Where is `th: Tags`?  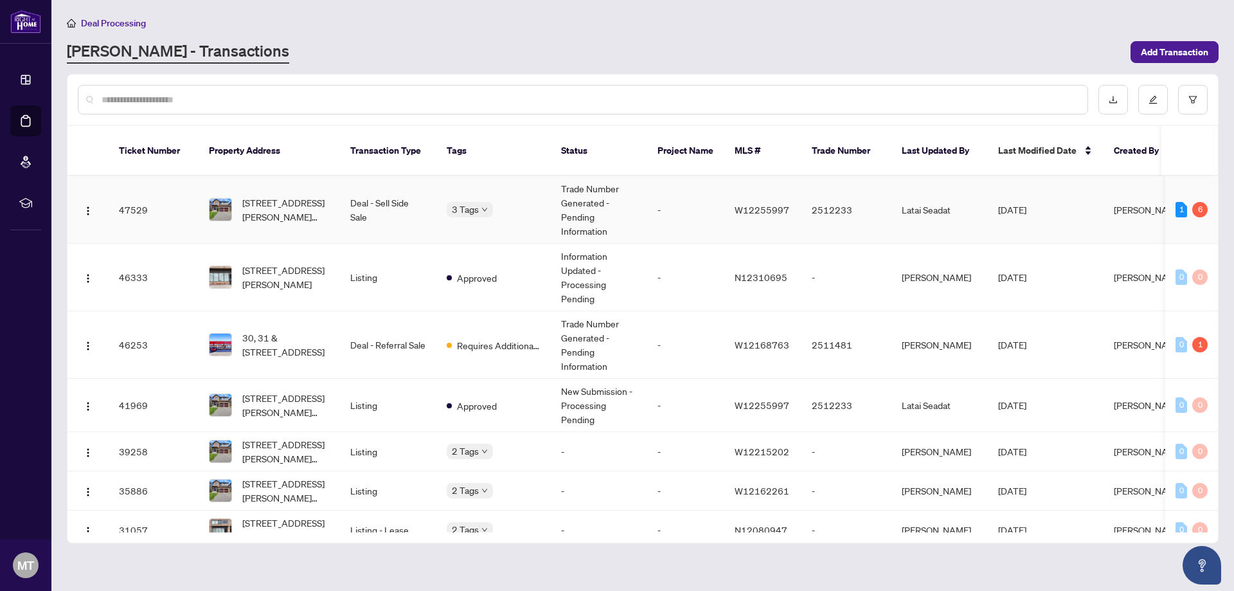 th: Tags is located at coordinates (494, 151).